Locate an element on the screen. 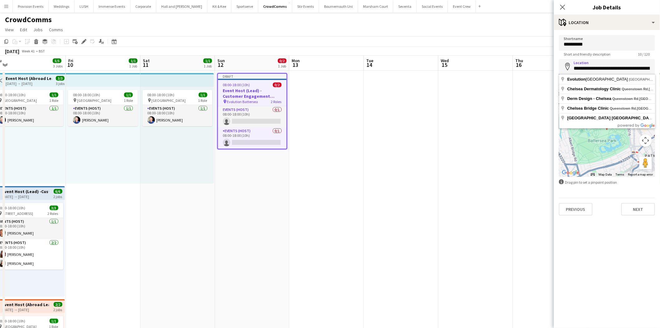 Image resolution: width=660 pixels, height=328 pixels. button: Immense Events is located at coordinates (112, 6).